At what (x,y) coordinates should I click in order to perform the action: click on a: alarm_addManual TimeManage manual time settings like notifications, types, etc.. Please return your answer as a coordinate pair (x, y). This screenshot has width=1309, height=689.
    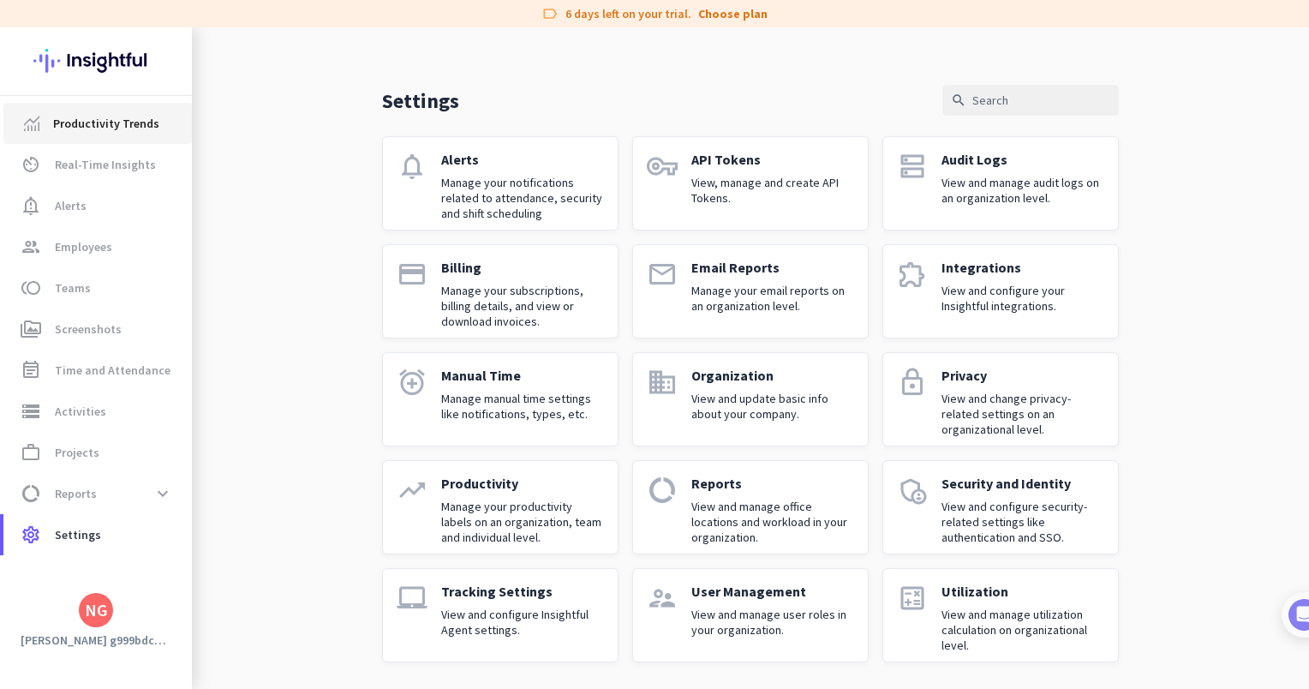
    Looking at the image, I should click on (500, 399).